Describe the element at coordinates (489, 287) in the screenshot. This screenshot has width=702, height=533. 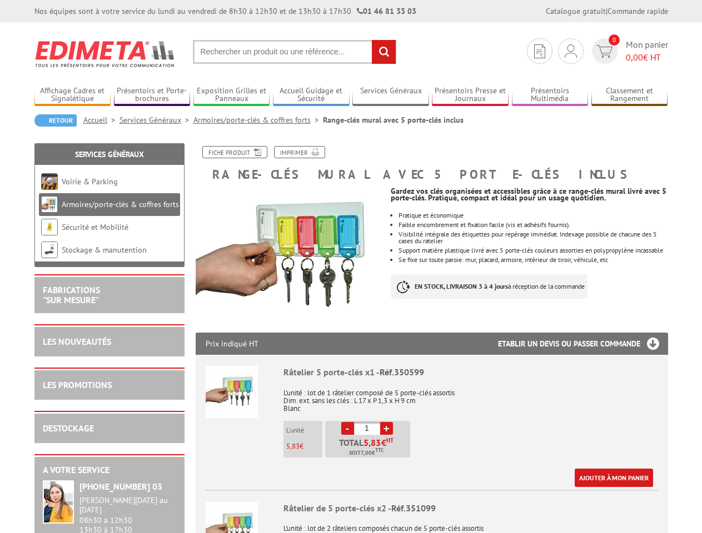
I see `p: à réception de la commande` at that location.